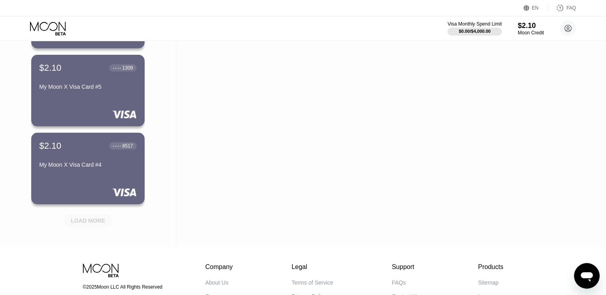 This screenshot has width=606, height=295. I want to click on div: Support, so click(405, 267).